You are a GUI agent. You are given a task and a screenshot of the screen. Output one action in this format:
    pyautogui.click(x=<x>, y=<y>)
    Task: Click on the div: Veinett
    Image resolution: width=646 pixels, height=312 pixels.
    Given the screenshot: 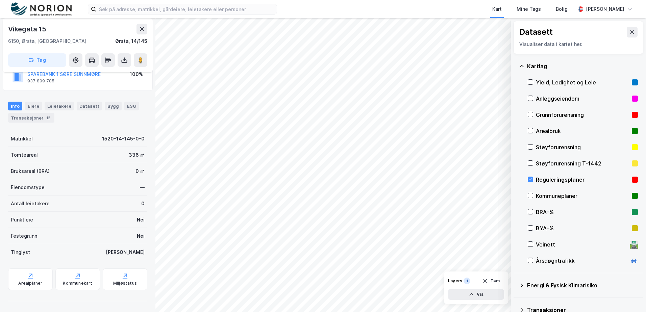 What is the action you would take?
    pyautogui.click(x=581, y=245)
    